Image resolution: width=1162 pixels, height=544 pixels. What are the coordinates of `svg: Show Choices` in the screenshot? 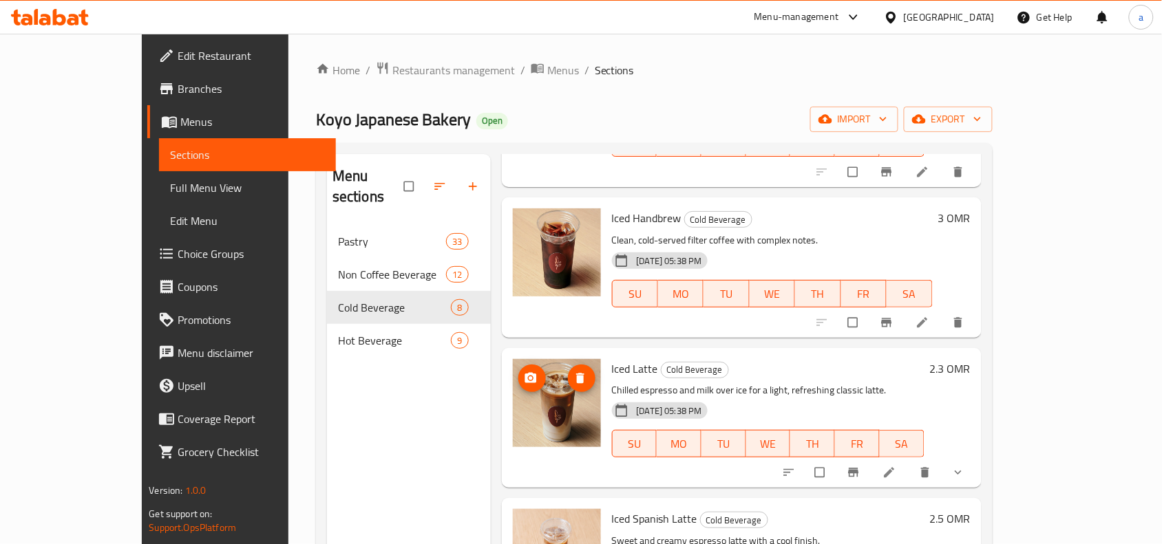 It's located at (958, 473).